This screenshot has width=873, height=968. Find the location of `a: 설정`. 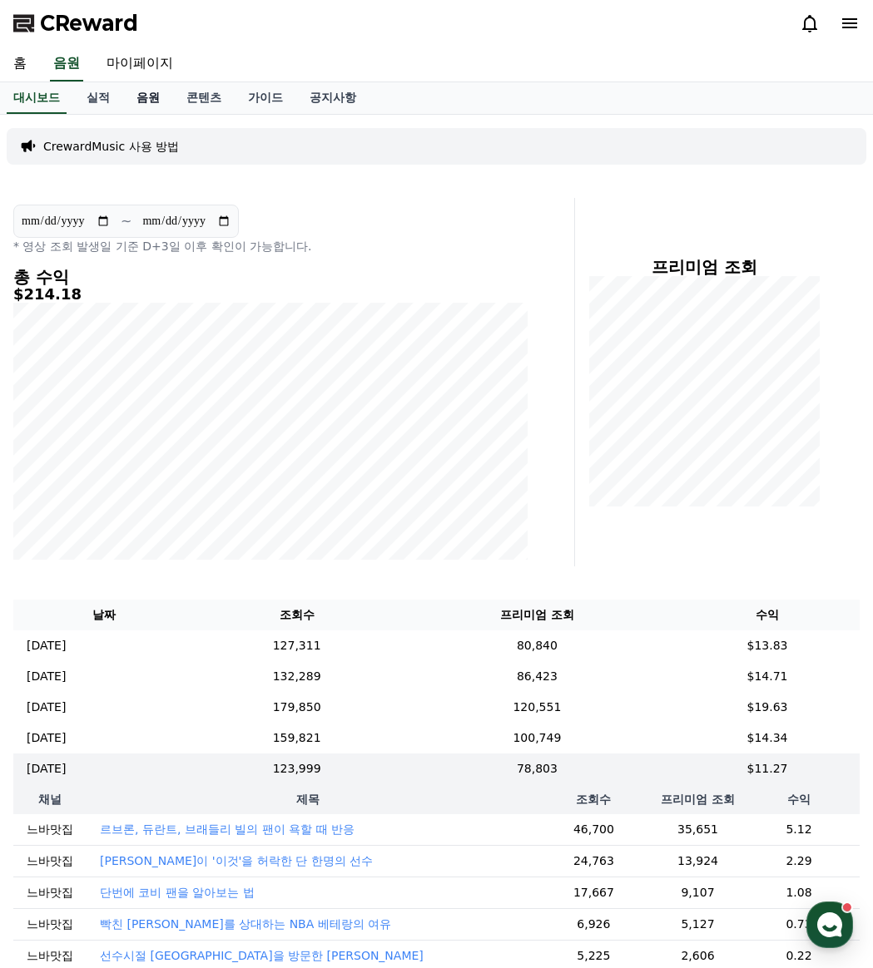

a: 설정 is located at coordinates (267, 548).